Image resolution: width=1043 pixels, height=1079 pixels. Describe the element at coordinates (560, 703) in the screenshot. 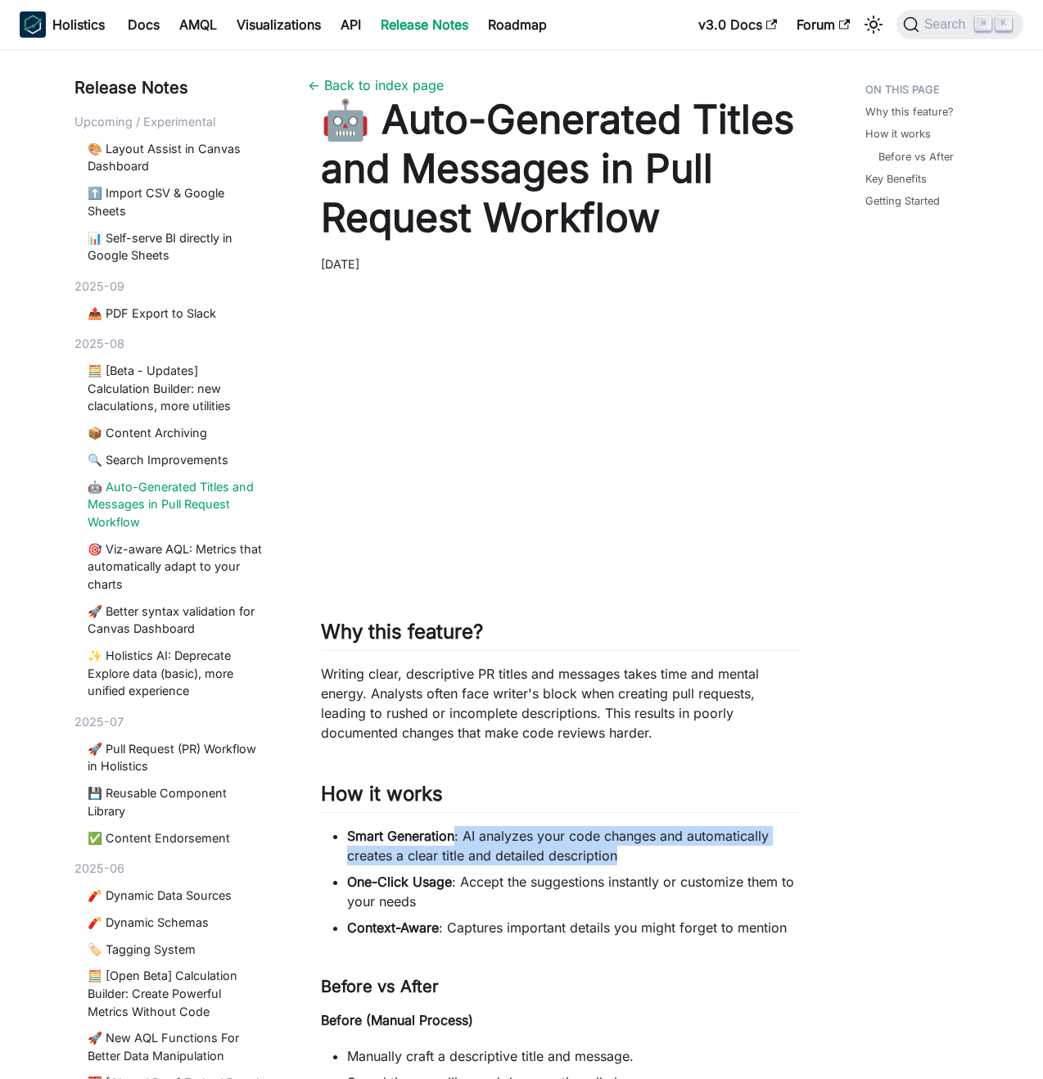

I see `p: Writing clear, descriptive PR titles and messages takes time and mental energy. Analysts often fa...` at that location.